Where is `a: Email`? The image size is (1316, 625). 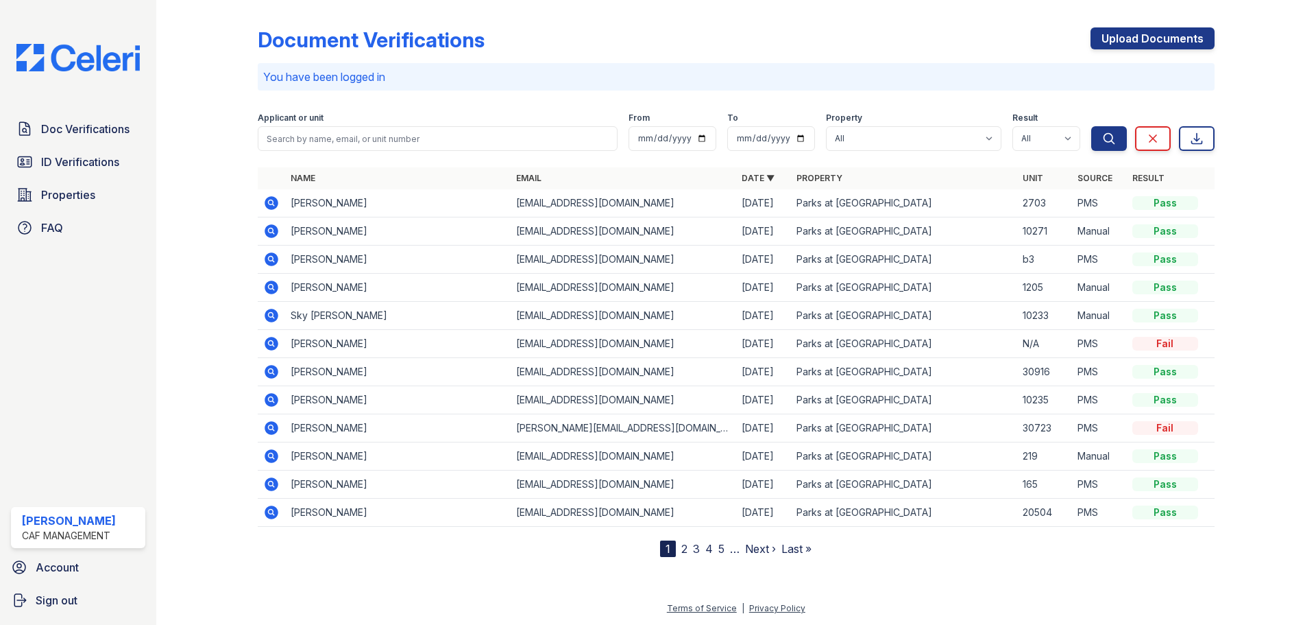
a: Email is located at coordinates (529, 178).